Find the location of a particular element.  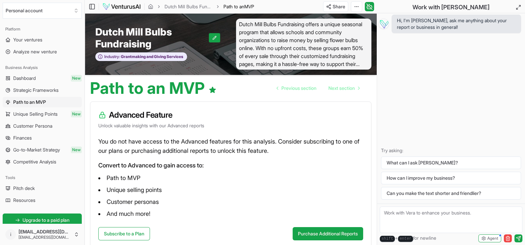

a: Analyze new venture is located at coordinates (42, 52).